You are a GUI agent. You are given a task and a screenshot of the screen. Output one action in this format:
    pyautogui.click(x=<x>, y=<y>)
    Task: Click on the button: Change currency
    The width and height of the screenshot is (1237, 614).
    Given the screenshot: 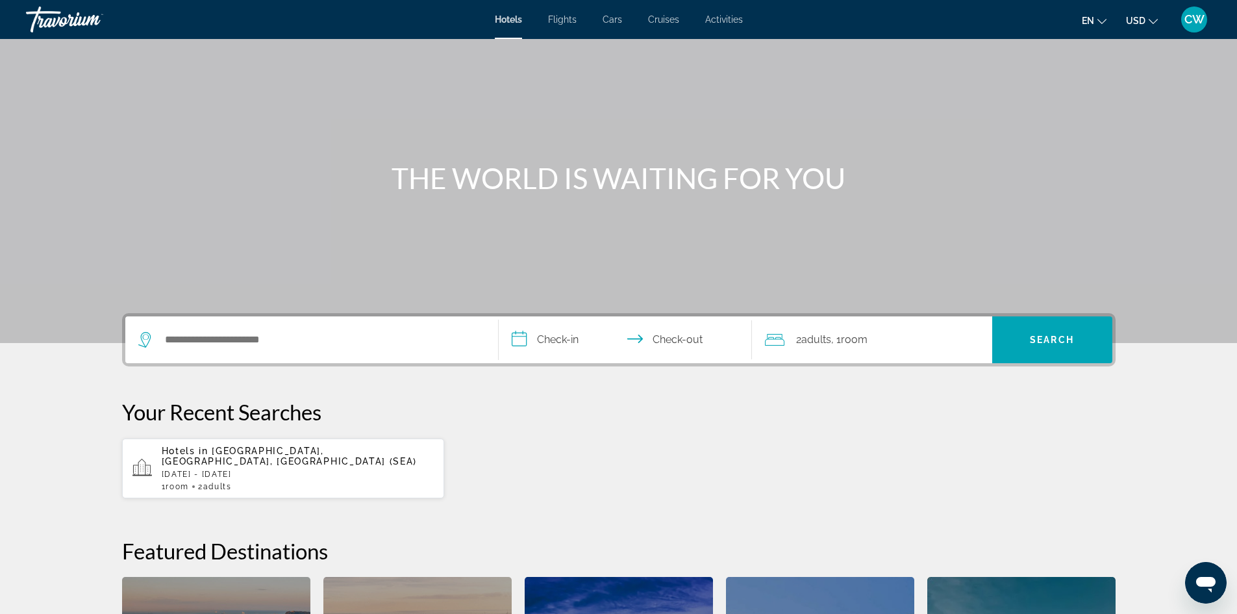 What is the action you would take?
    pyautogui.click(x=1142, y=20)
    